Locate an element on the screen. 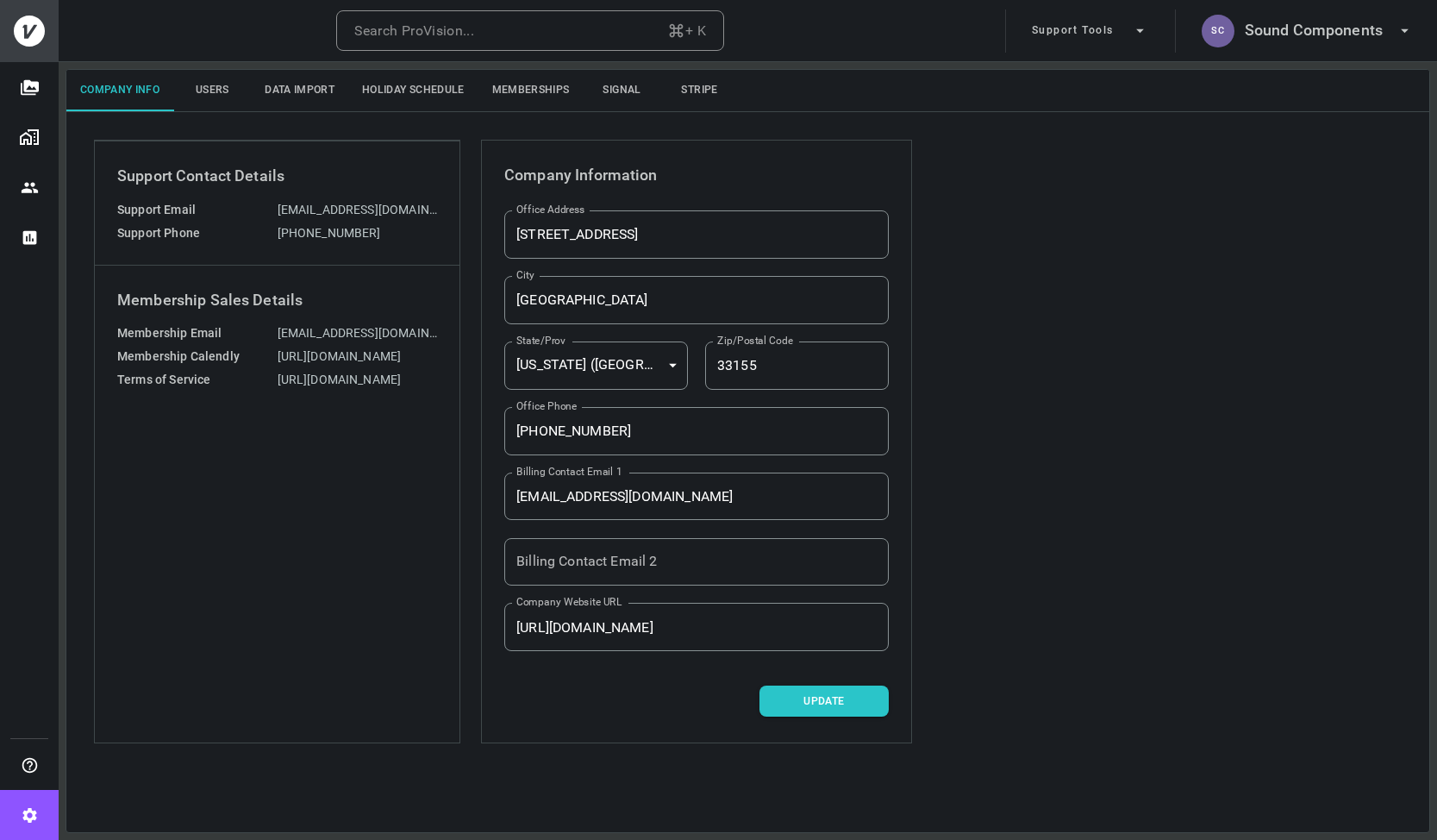  button: Search ProVision...+ K is located at coordinates (530, 31).